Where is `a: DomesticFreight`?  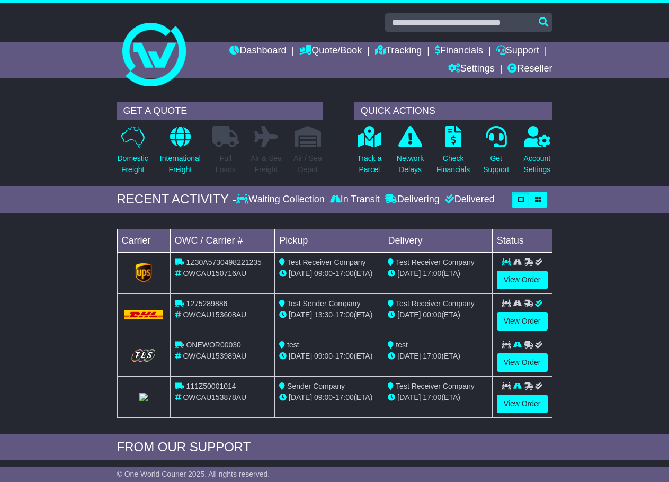
a: DomesticFreight is located at coordinates (133, 153).